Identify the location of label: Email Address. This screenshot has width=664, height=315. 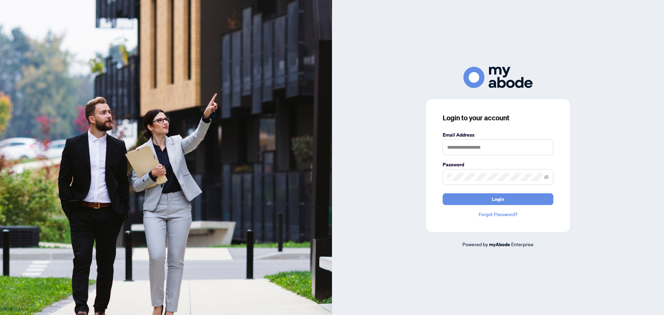
(498, 135).